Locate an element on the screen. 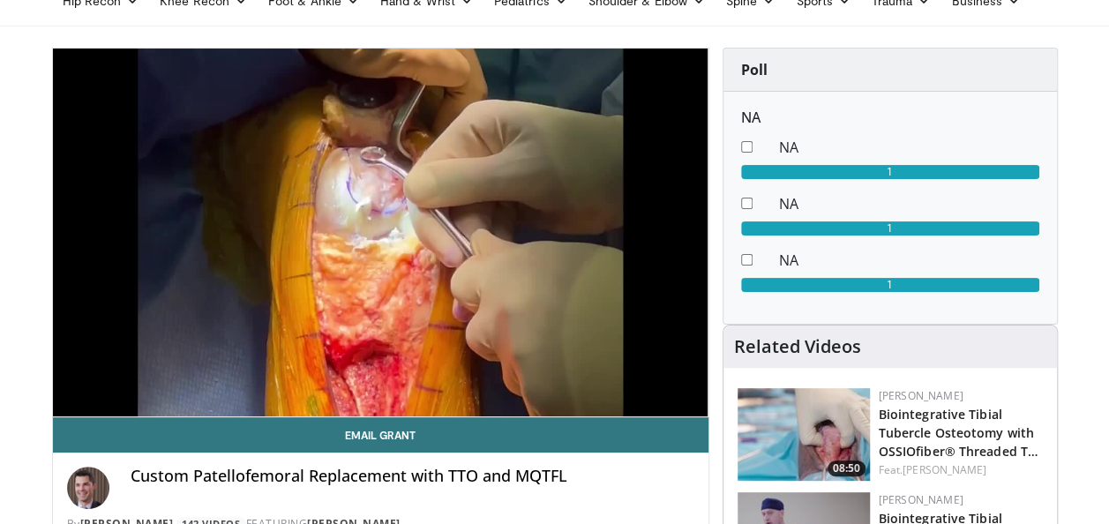  a: 08:50 is located at coordinates (803, 434).